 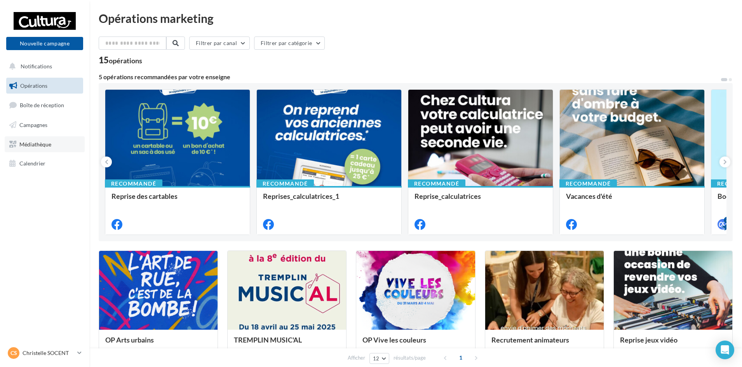 I want to click on div: Opérations marketing, so click(x=416, y=18).